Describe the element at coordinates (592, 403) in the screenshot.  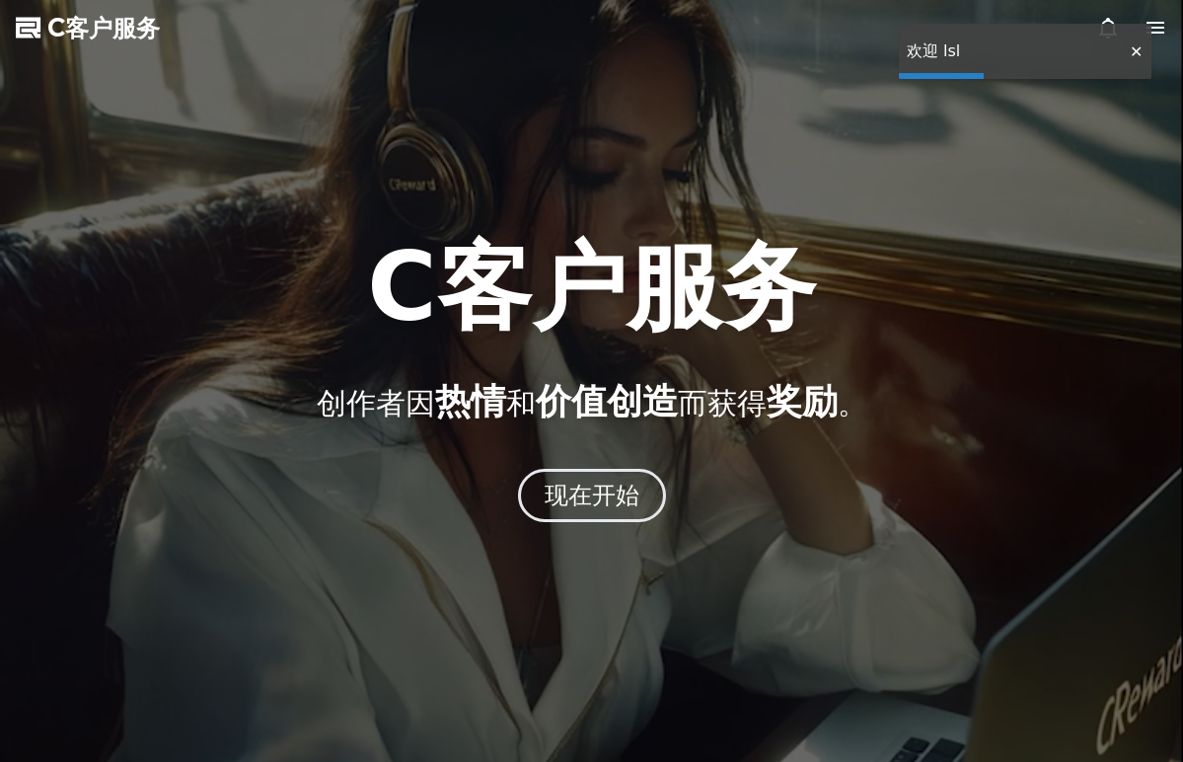
I see `font: 创作者因 和 而获得 。` at that location.